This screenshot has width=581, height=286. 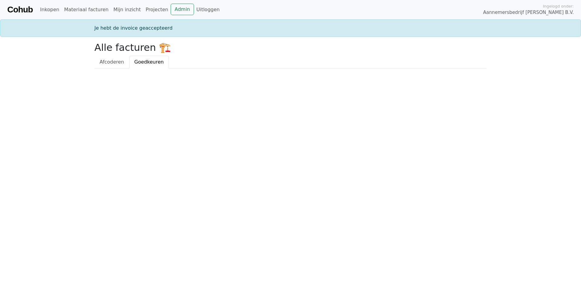 I want to click on div: Je hebt de invoice geaccepteerd, so click(x=291, y=28).